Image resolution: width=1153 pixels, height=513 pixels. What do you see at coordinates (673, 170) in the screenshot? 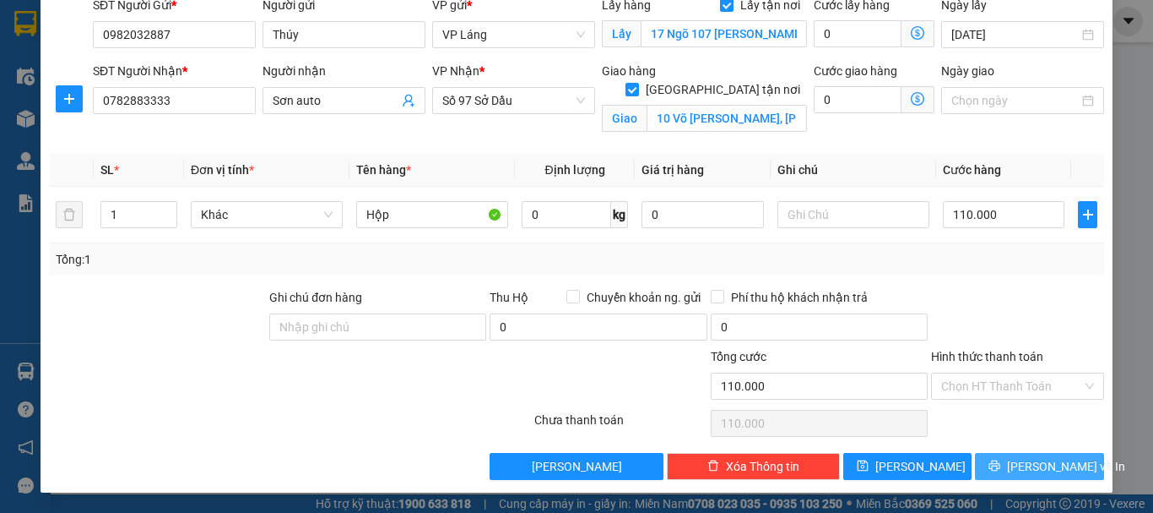
I see `span: Giá trị hàng` at bounding box center [673, 170].